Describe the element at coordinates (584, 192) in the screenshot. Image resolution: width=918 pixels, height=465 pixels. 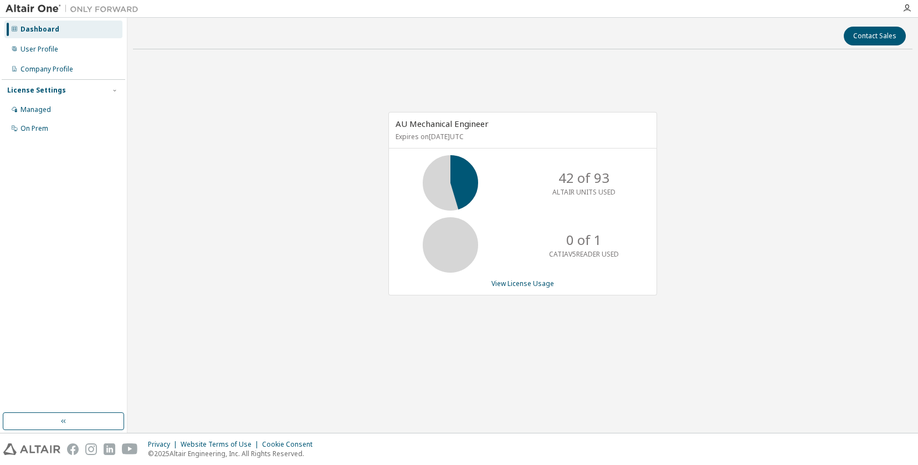
I see `p: ALTAIR UNITS USED` at that location.